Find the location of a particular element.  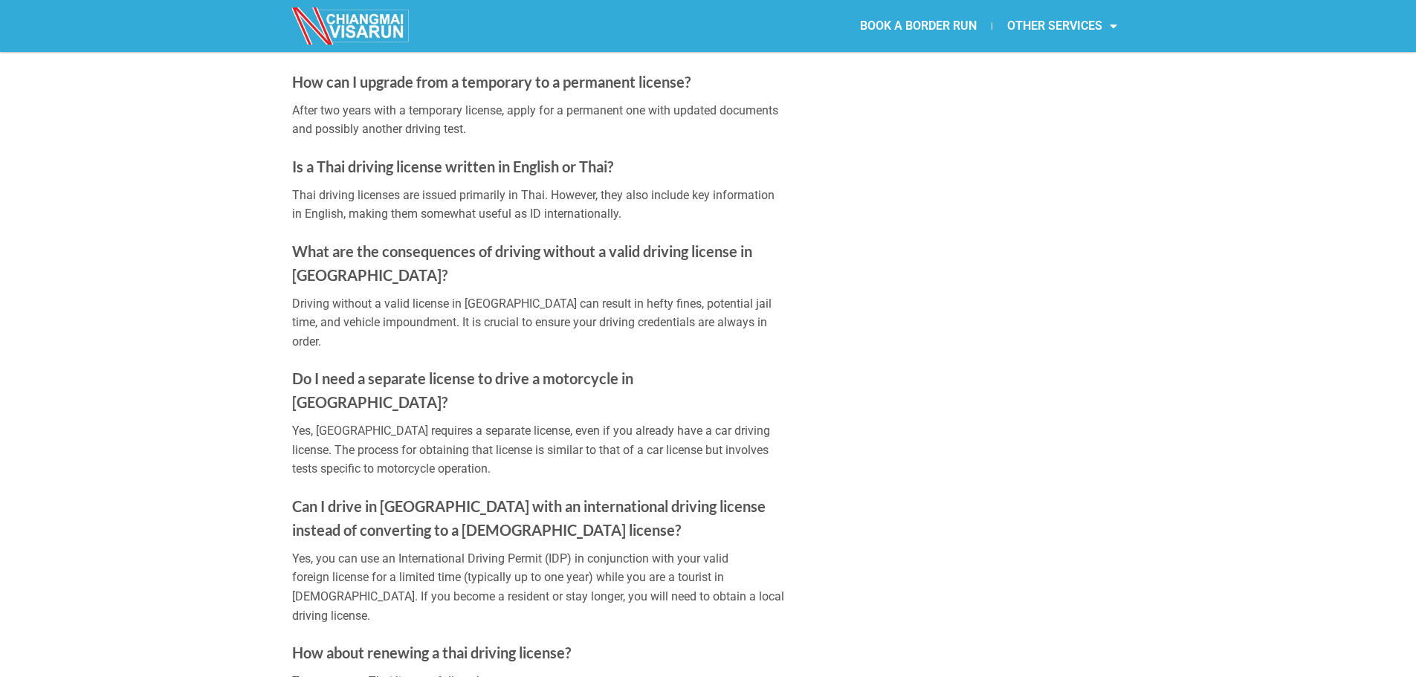

p: After two years with a temporary license, apply for a permanent one with updated documents and po... is located at coordinates (539, 120).